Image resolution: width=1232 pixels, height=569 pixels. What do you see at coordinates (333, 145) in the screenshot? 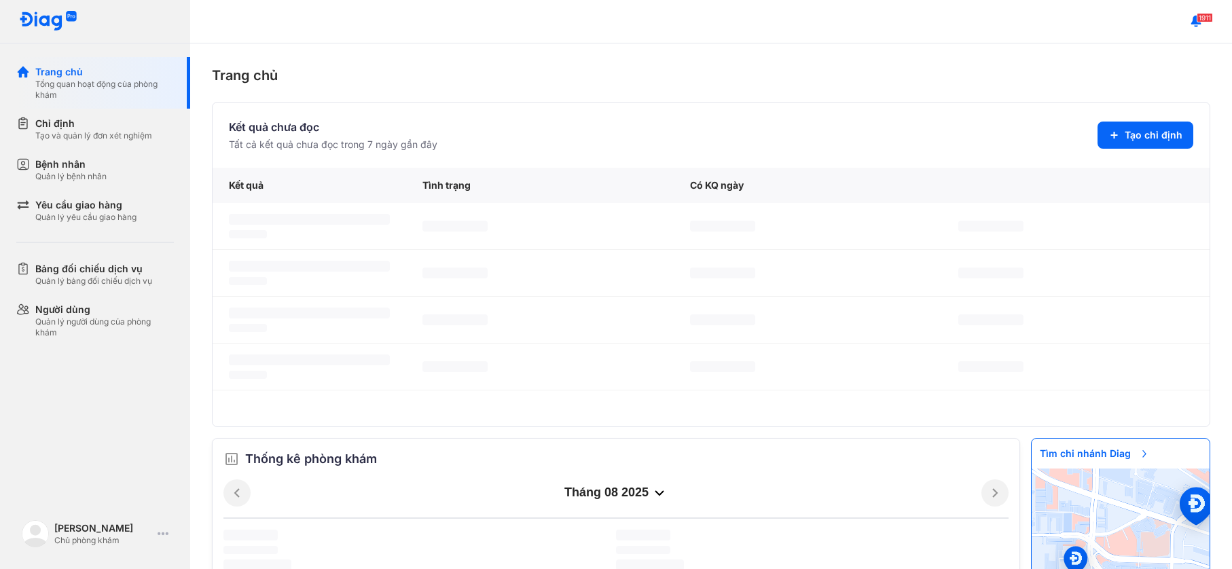
I see `div: Tất cả kết quả chưa đọc trong 7 ngày gần đây` at bounding box center [333, 145].